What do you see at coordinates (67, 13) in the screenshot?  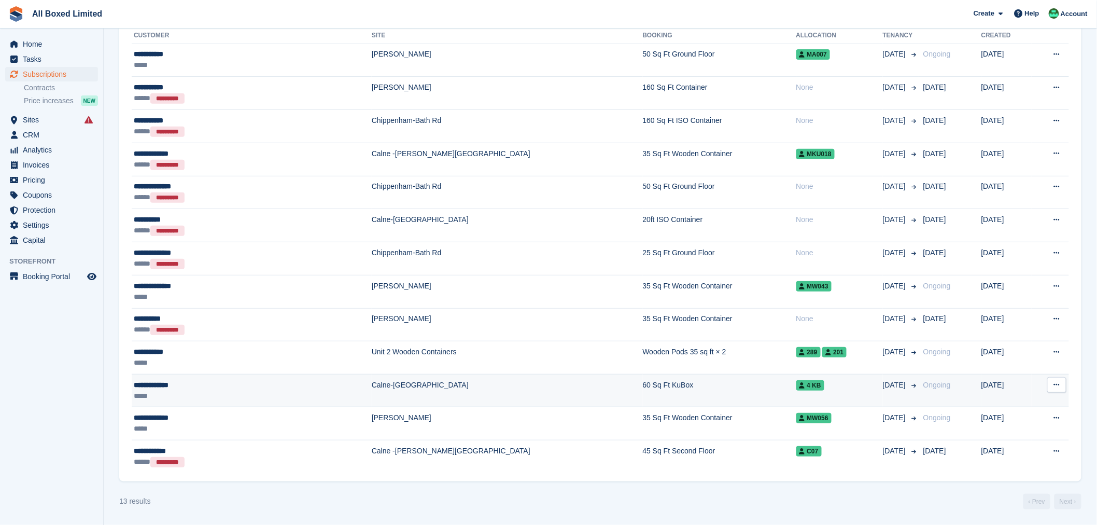 I see `a: All Boxed Limited` at bounding box center [67, 13].